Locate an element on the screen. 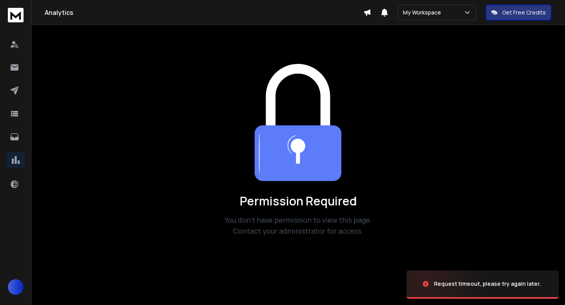  p: Get Free Credits is located at coordinates (523, 13).